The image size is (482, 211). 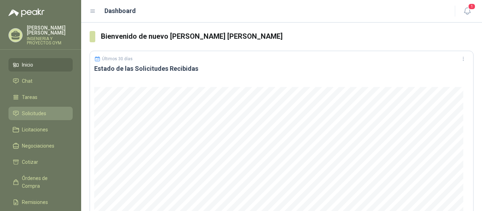 I want to click on span: Solicitudes, so click(x=34, y=114).